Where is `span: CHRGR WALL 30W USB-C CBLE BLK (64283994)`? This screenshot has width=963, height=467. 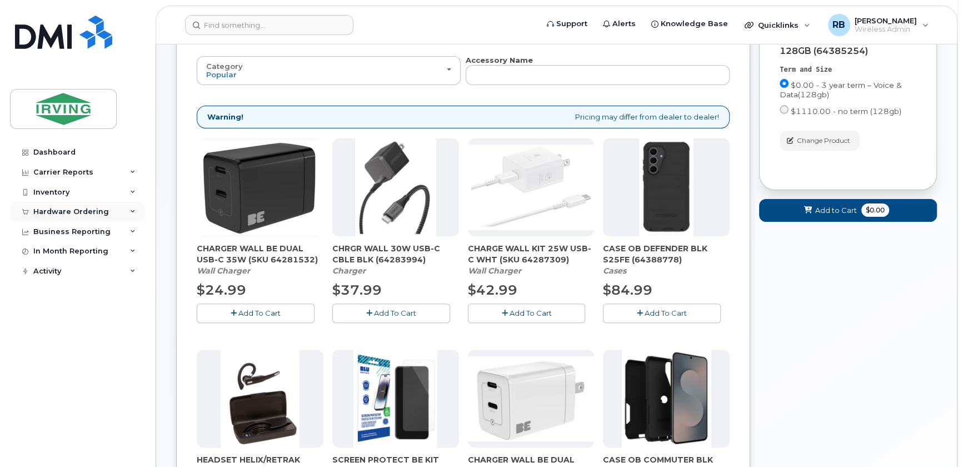
span: CHRGR WALL 30W USB-C CBLE BLK (64283994) is located at coordinates (396, 254).